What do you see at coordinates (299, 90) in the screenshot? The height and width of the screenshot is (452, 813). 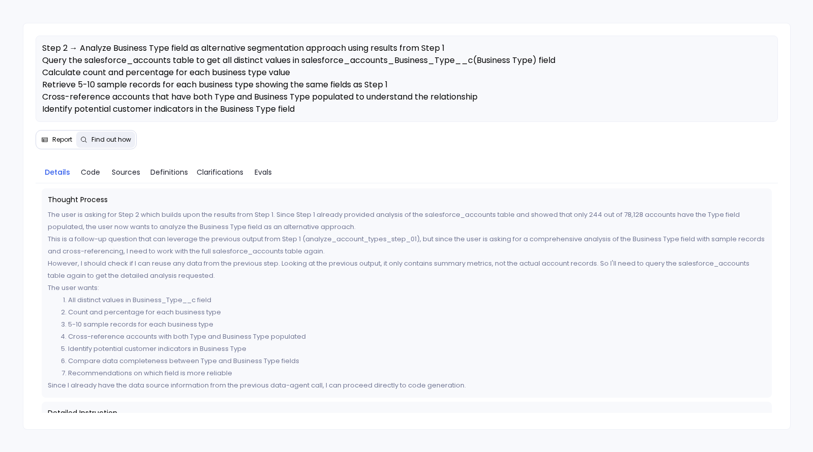 I see `span: Step 2 → Analyze Business Type field as alternative segmentation approach using results from Step...` at bounding box center [299, 90].